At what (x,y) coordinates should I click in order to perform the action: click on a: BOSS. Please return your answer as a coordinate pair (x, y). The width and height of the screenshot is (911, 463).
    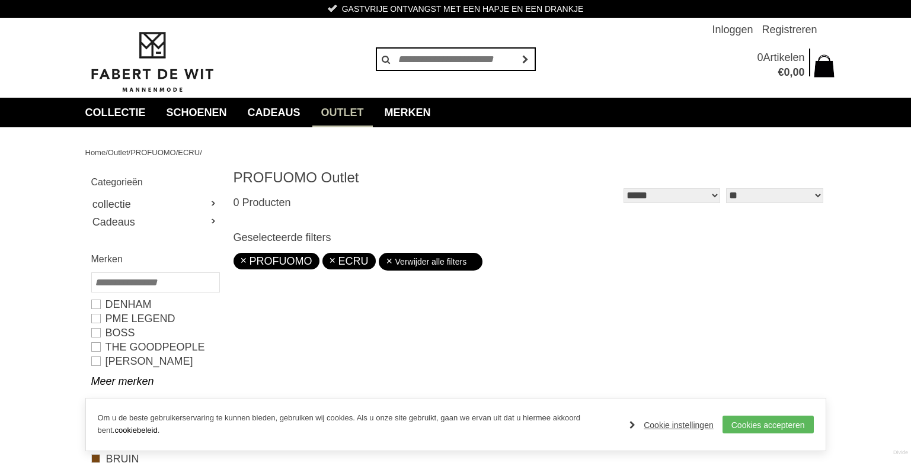
    Looking at the image, I should click on (155, 333).